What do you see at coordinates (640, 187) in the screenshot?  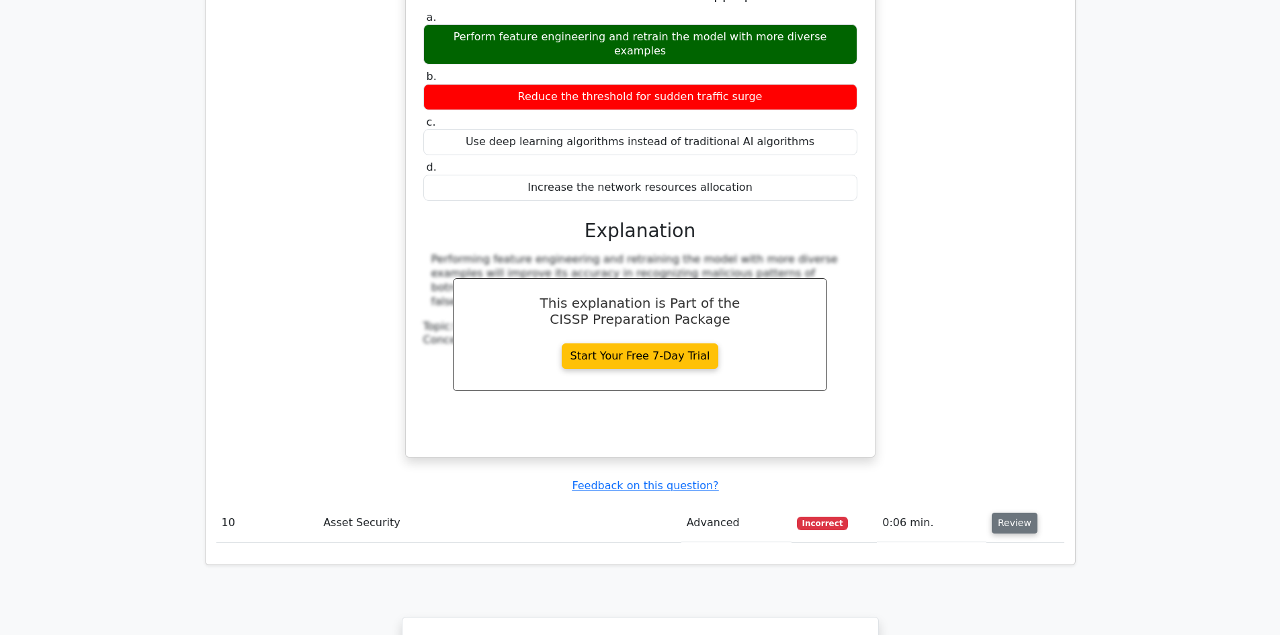 I see `div: Increase the network resources allocation` at bounding box center [640, 187].